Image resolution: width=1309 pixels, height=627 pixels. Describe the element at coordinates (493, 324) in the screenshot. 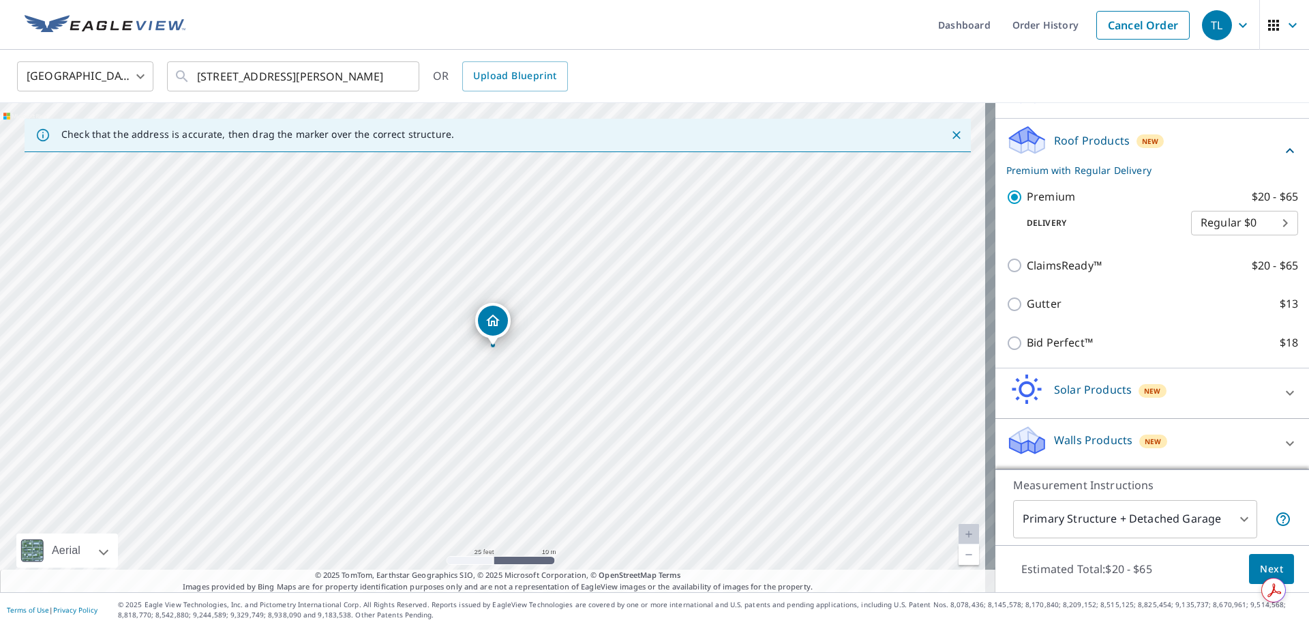

I see `div: Dropped pin, building 1, Residential property, 30 Wheeler Rd Ridgefield, CT 06877` at that location.